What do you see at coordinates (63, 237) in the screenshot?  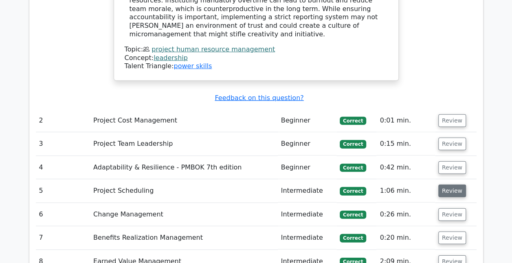 I see `td: 7` at bounding box center [63, 237].